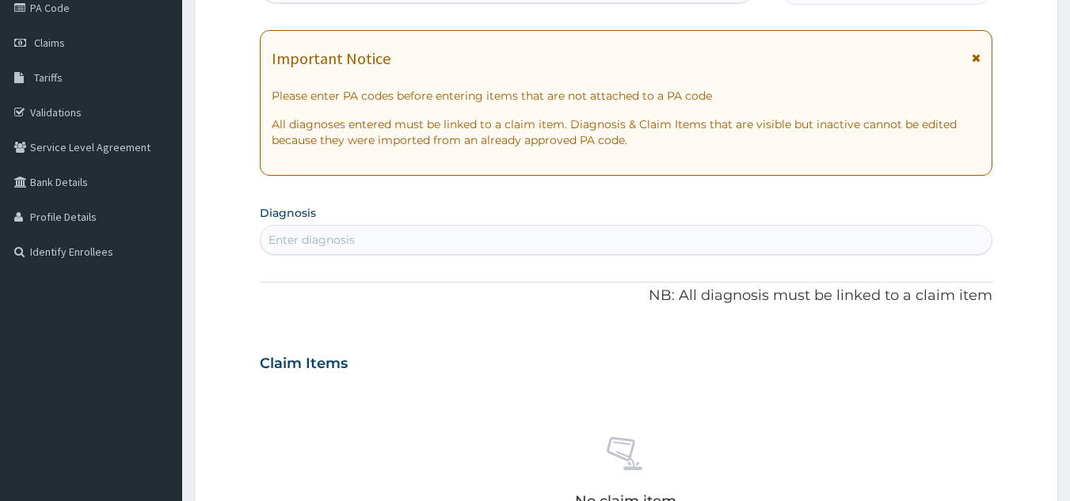 This screenshot has width=1070, height=501. I want to click on label: Diagnosis, so click(288, 213).